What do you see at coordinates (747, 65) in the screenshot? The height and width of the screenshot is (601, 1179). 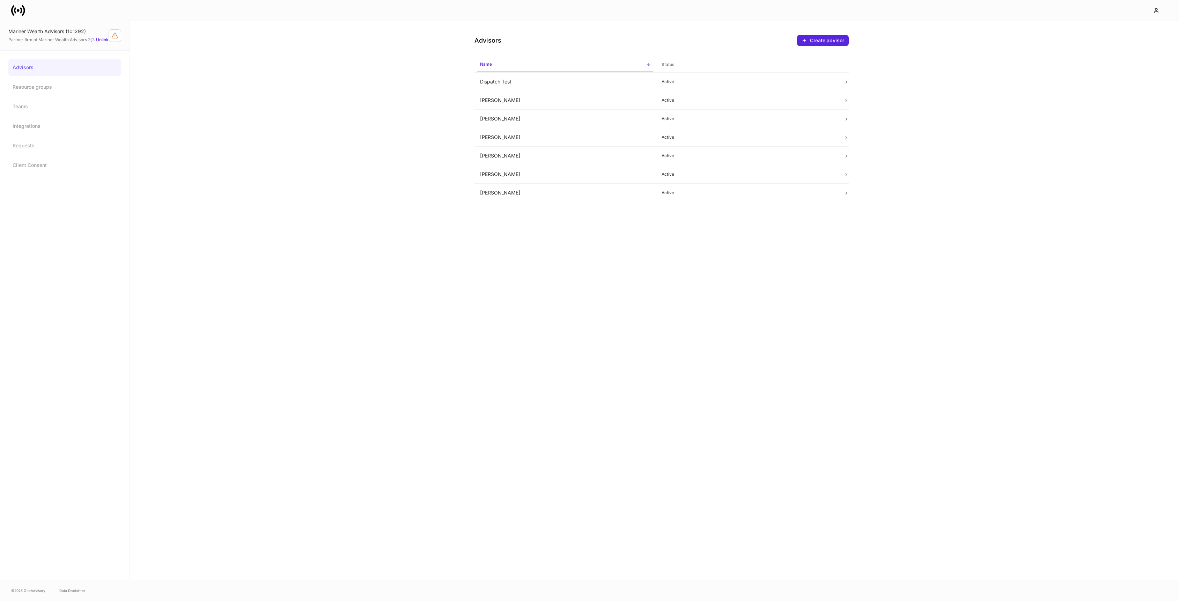 I see `span: Status` at bounding box center [747, 65].